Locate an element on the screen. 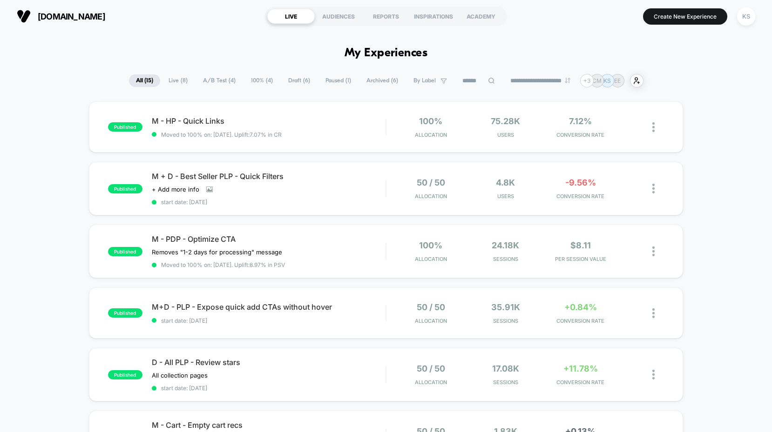  span: Archived ( 6 ) is located at coordinates (382, 81).